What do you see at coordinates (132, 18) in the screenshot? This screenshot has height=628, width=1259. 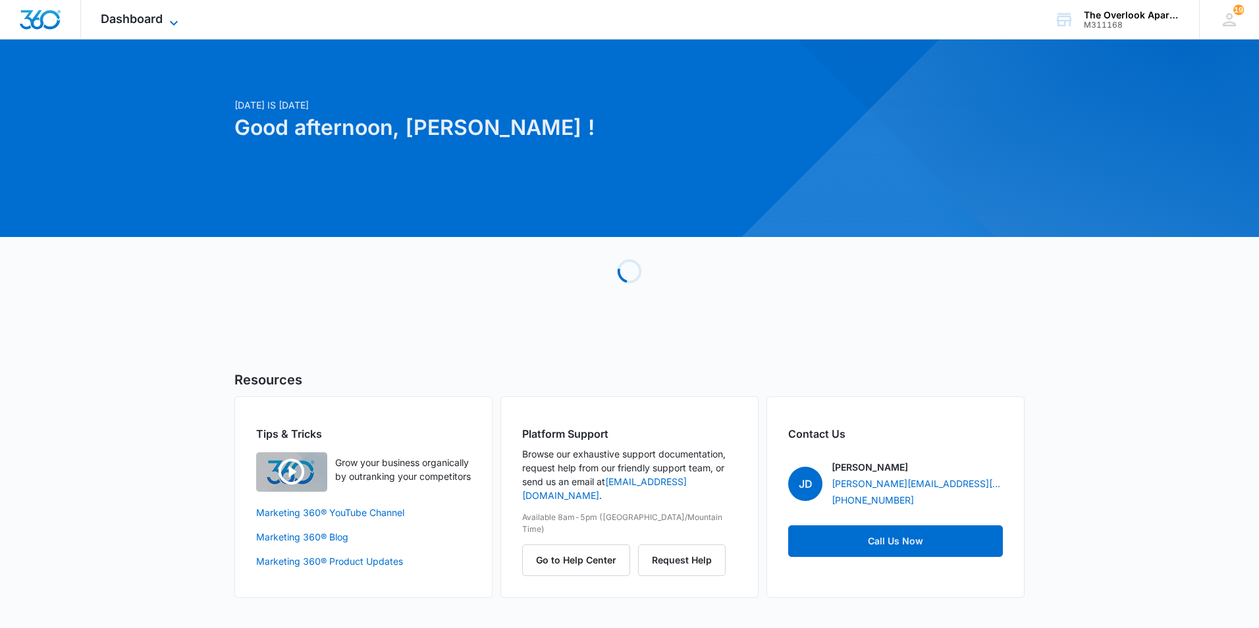 I see `span: Dashboard` at bounding box center [132, 18].